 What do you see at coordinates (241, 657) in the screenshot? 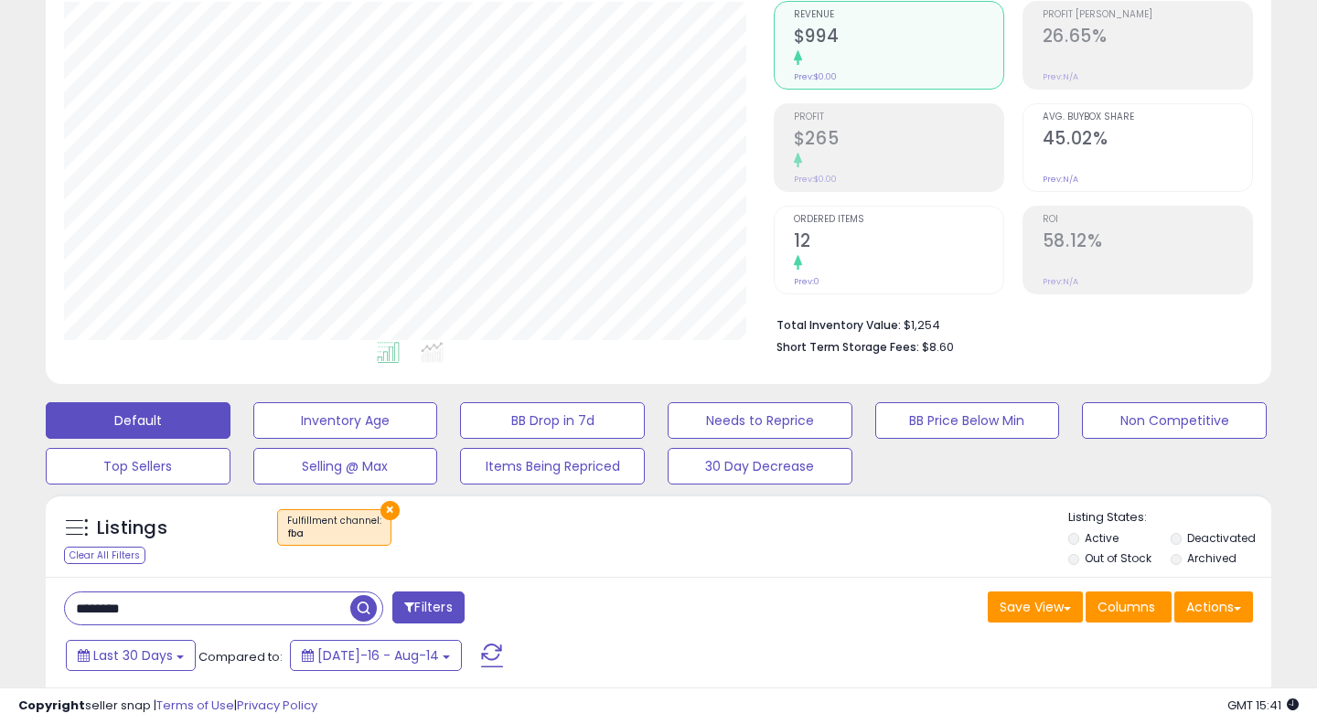
I see `span: Compared to:` at bounding box center [241, 657].